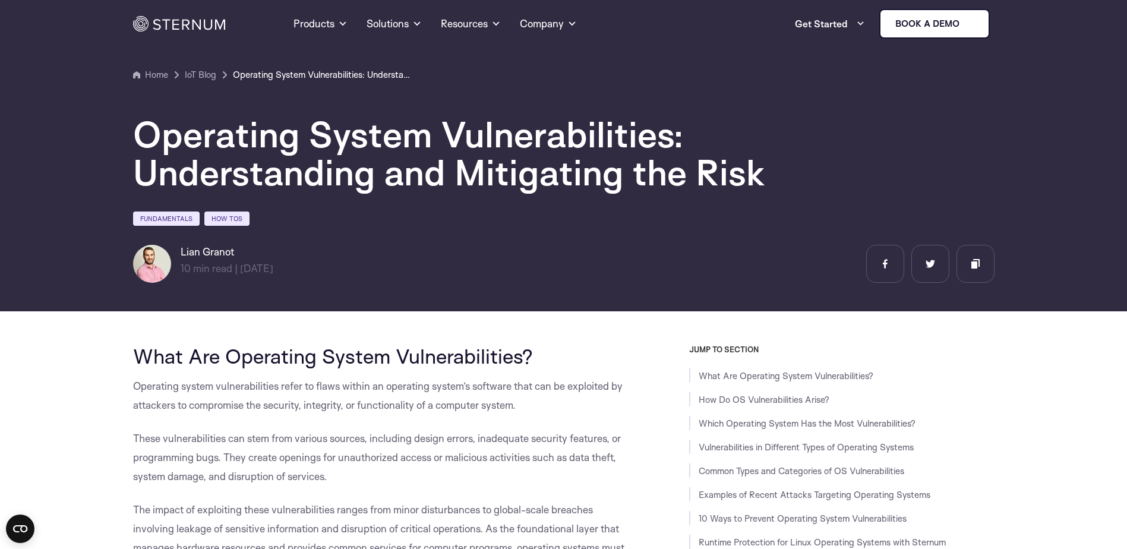 The image size is (1127, 549). Describe the element at coordinates (377, 457) in the screenshot. I see `span: These vulnerabilities can stem from various sources, including design errors, inadequate security...` at that location.